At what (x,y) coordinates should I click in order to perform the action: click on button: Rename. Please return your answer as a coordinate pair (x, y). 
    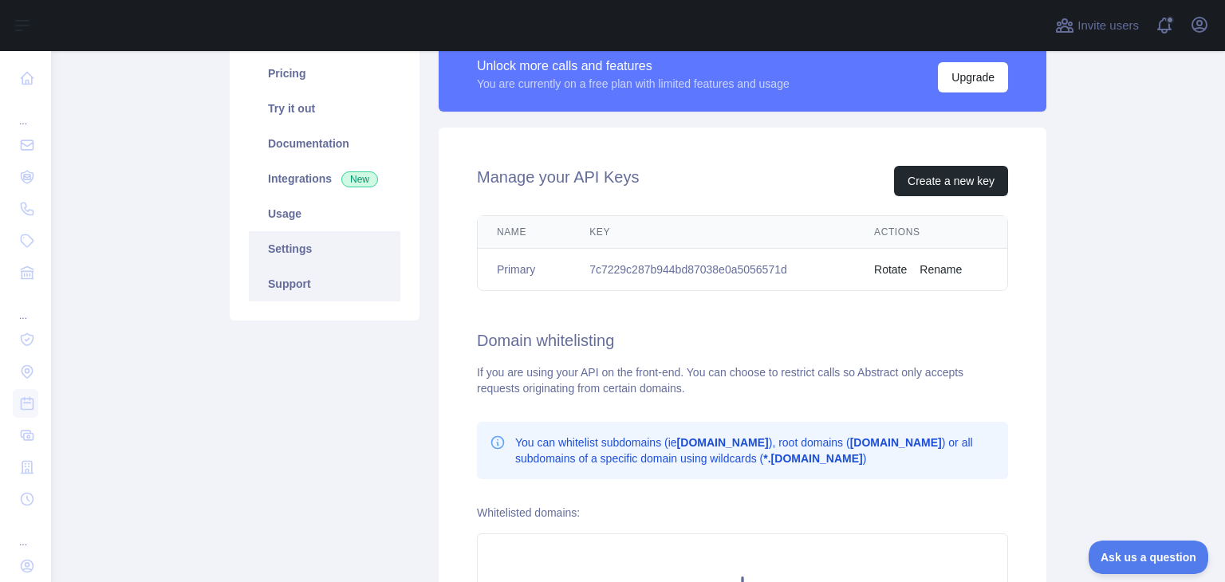
    Looking at the image, I should click on (940, 270).